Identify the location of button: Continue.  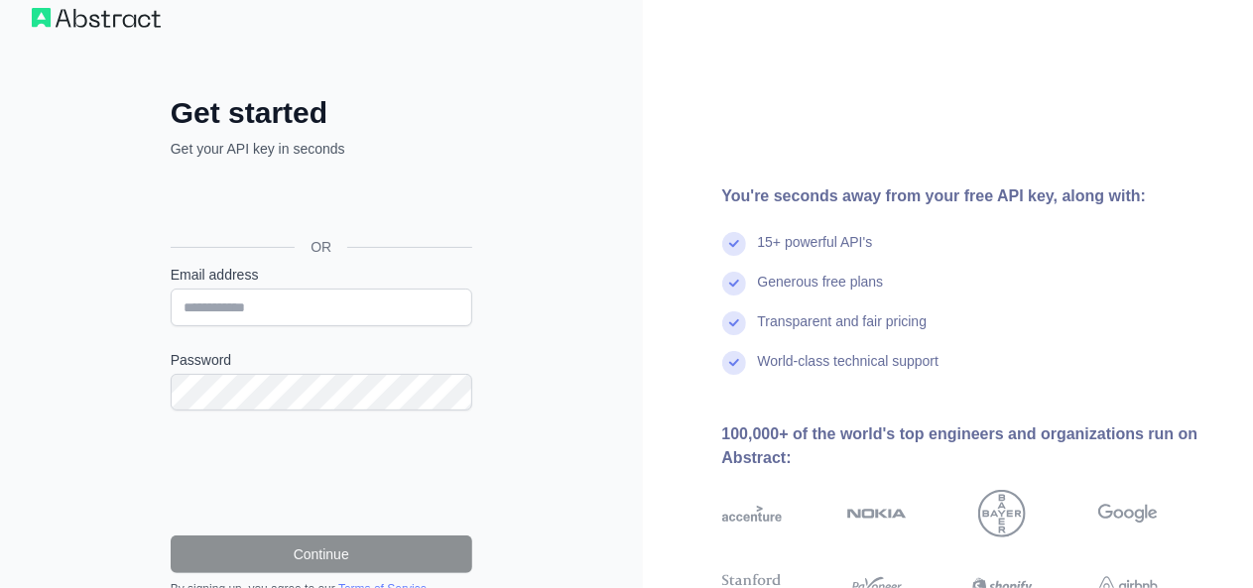
(322, 555).